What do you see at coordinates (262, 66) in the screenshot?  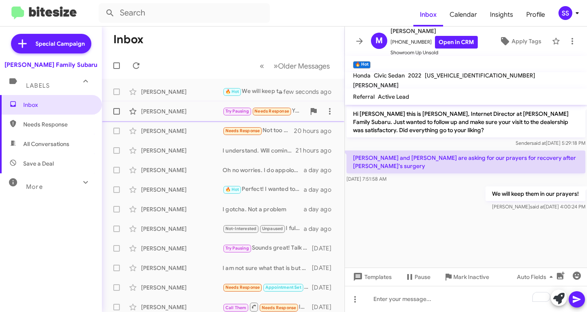 I see `button: Previous` at bounding box center [262, 66].